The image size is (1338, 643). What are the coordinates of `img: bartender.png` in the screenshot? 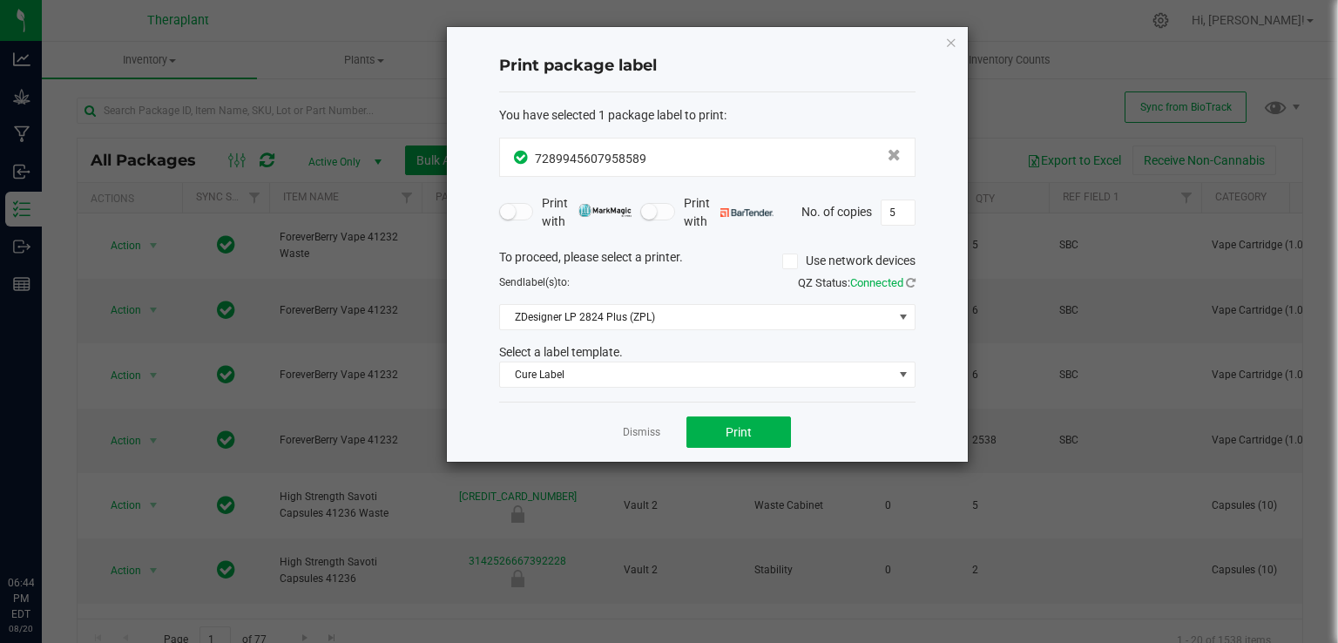 It's located at (747, 213).